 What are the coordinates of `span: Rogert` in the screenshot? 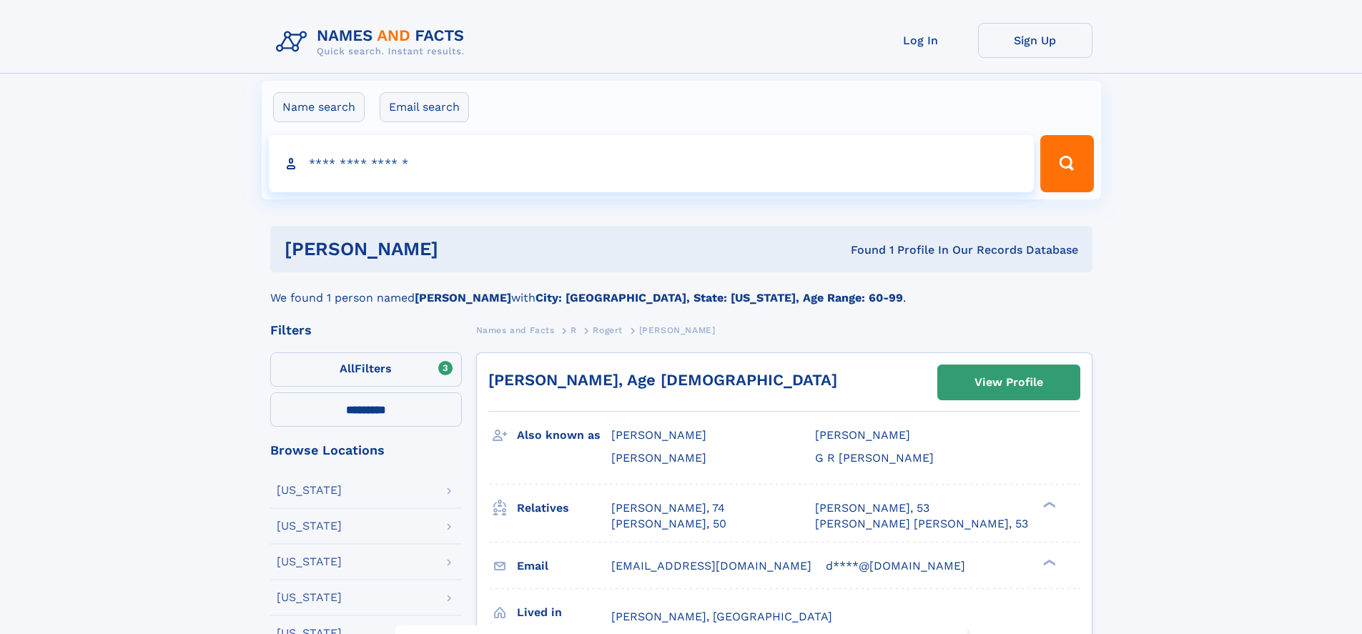 It's located at (608, 330).